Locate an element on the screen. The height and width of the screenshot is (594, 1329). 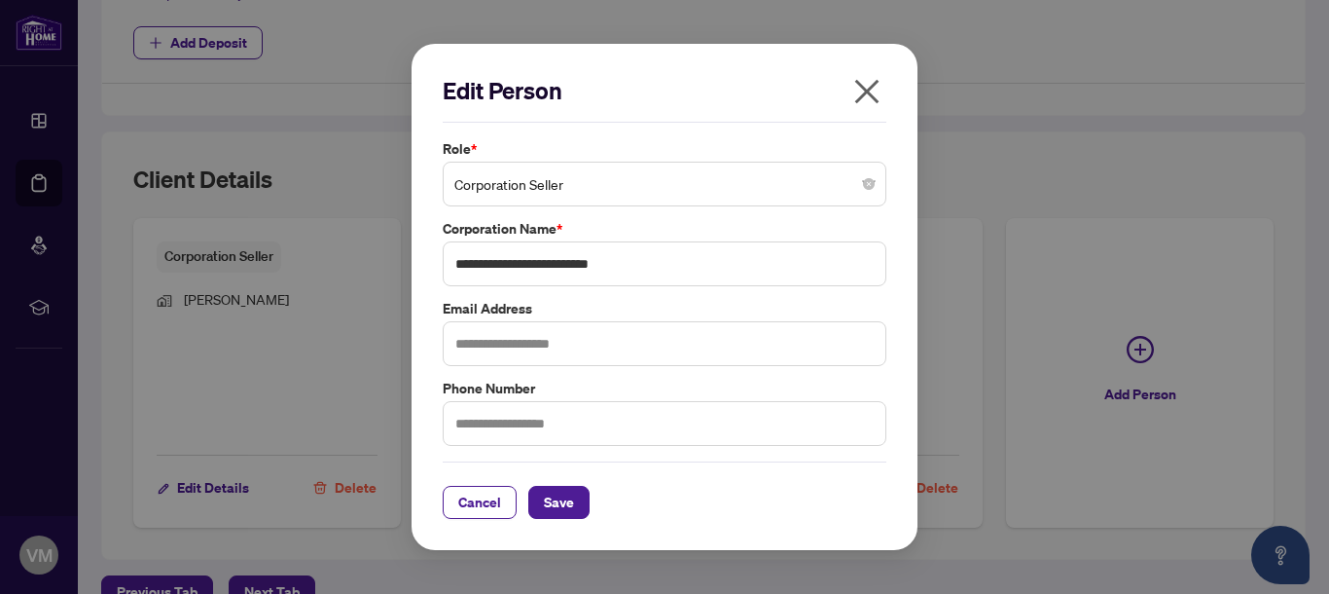
span: close is located at coordinates (867, 91).